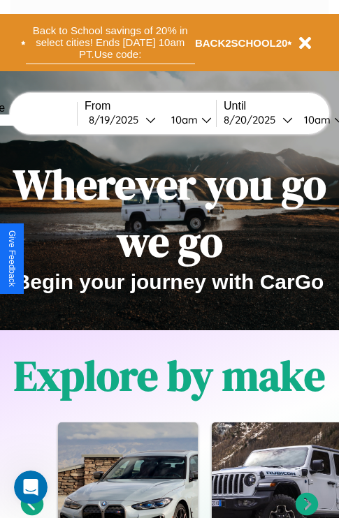 This screenshot has height=518, width=339. Describe the element at coordinates (188, 119) in the screenshot. I see `button: 10am` at that location.